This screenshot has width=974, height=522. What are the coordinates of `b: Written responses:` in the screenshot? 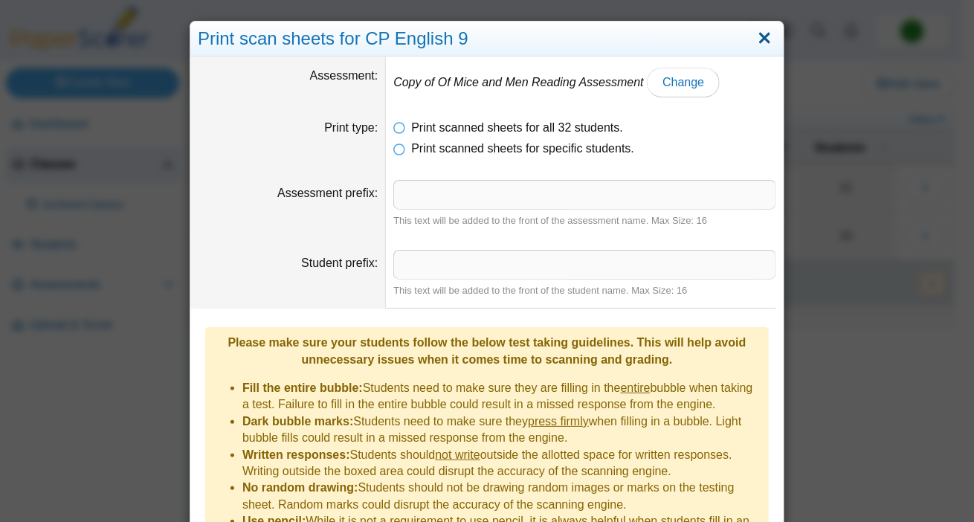 It's located at (296, 454).